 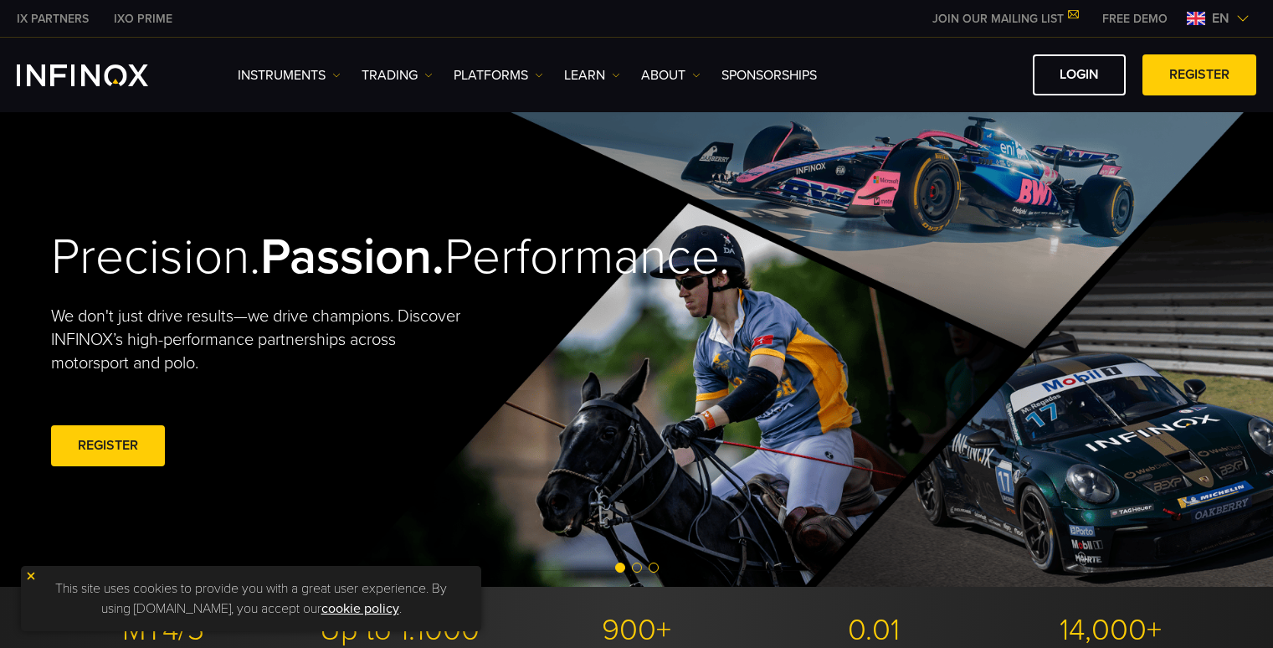 What do you see at coordinates (315, 257) in the screenshot?
I see `h2: Precision. Performance.` at bounding box center [315, 257].